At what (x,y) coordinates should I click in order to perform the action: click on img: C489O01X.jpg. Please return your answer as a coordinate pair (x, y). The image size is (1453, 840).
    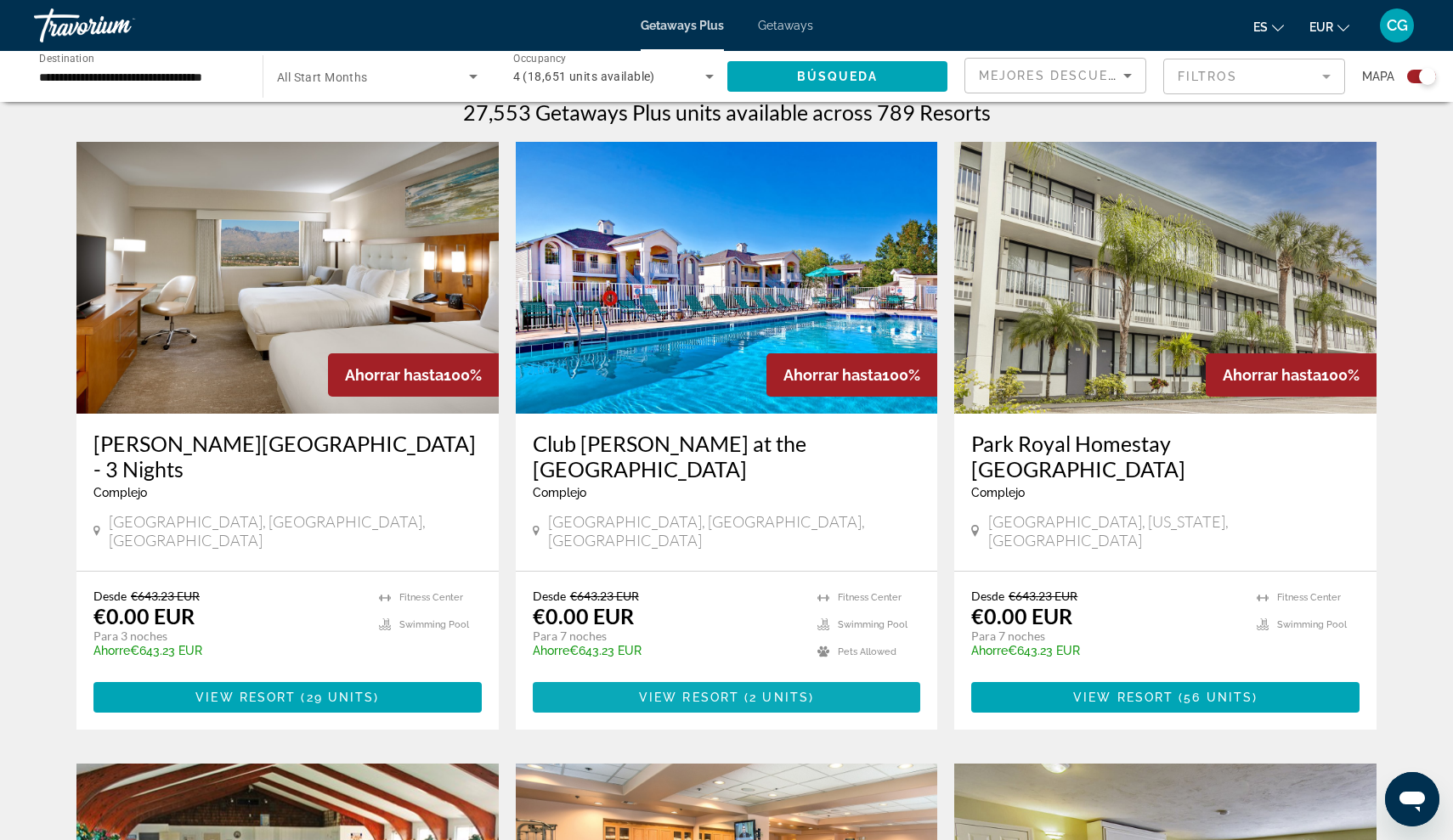
    Looking at the image, I should click on (726, 278).